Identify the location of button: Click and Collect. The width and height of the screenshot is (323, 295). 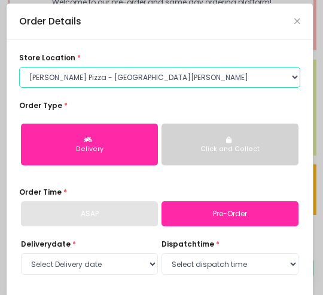
(229, 145).